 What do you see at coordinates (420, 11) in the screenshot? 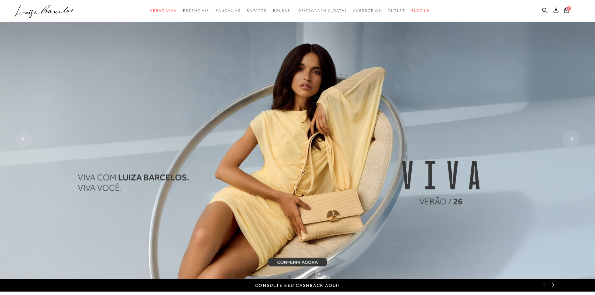
I see `a: BLOG LB` at bounding box center [420, 11].